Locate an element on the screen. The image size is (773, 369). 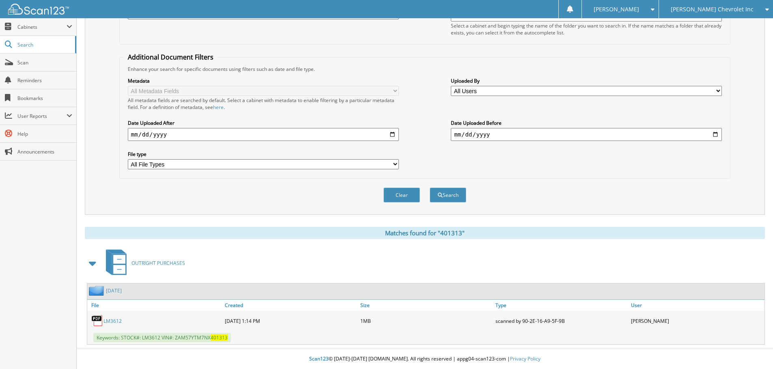
img: scan123-logo-white.svg is located at coordinates (39, 9).